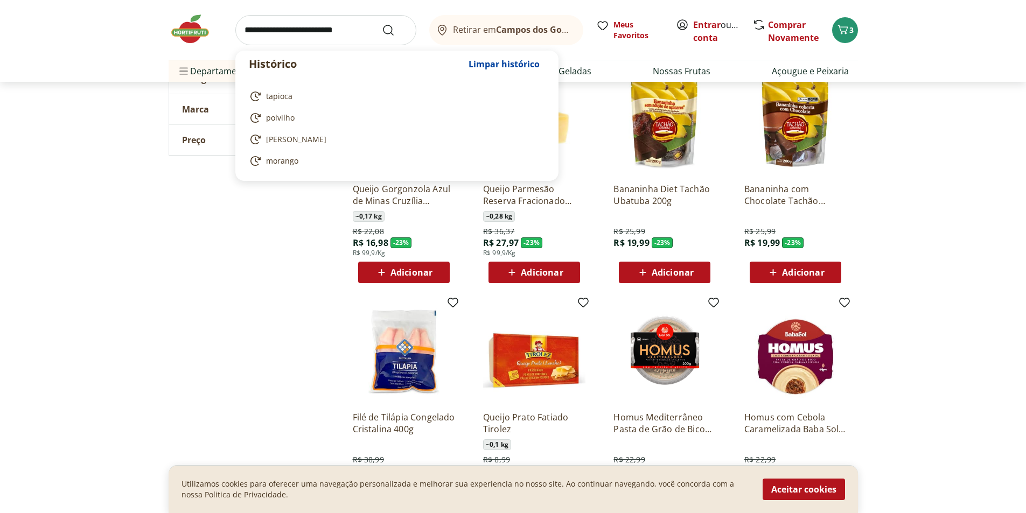 This screenshot has height=513, width=1026. What do you see at coordinates (665, 123) in the screenshot?
I see `img: Bananinha Diet Tachão Ubatuba 200g` at bounding box center [665, 123].